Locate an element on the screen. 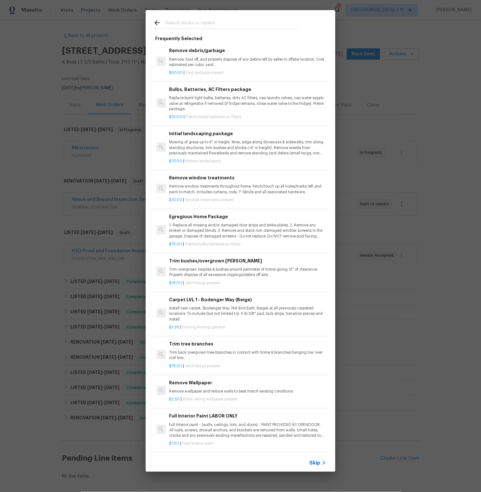  p: Replace burnt light bulbs, batteries, dirty AC filters, cap laundry valves, cap water supply valv... is located at coordinates (248, 103).